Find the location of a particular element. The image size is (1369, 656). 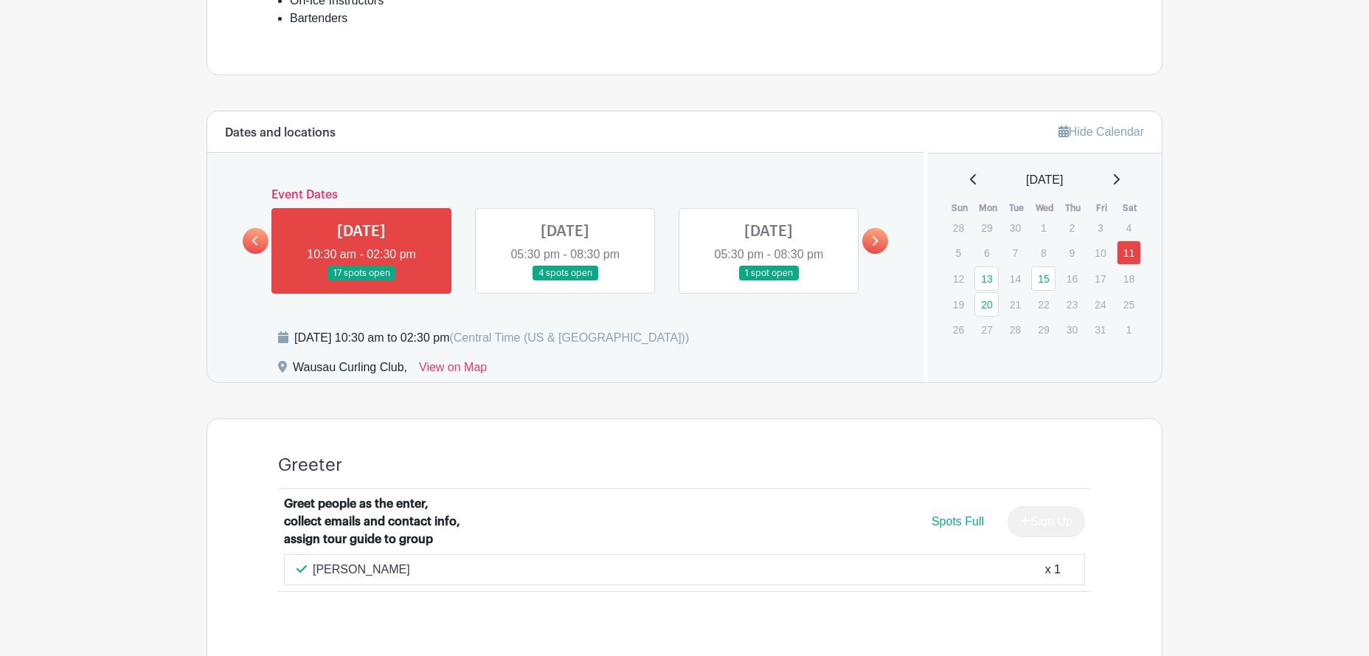

h4: Greeter is located at coordinates (310, 465).